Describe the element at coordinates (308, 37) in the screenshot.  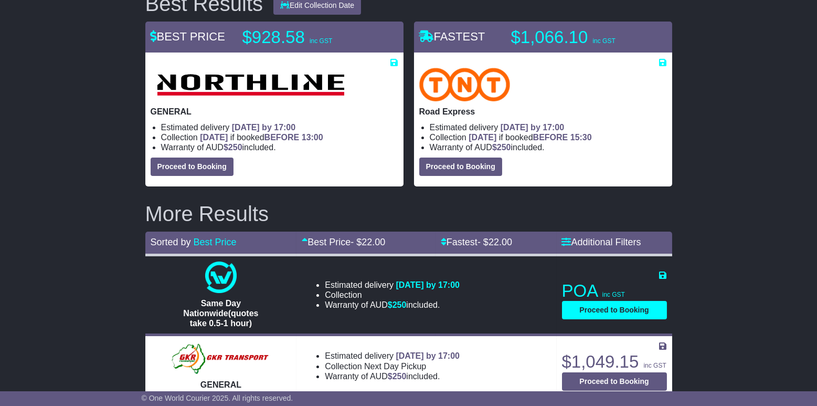
I see `p: $928.58` at that location.